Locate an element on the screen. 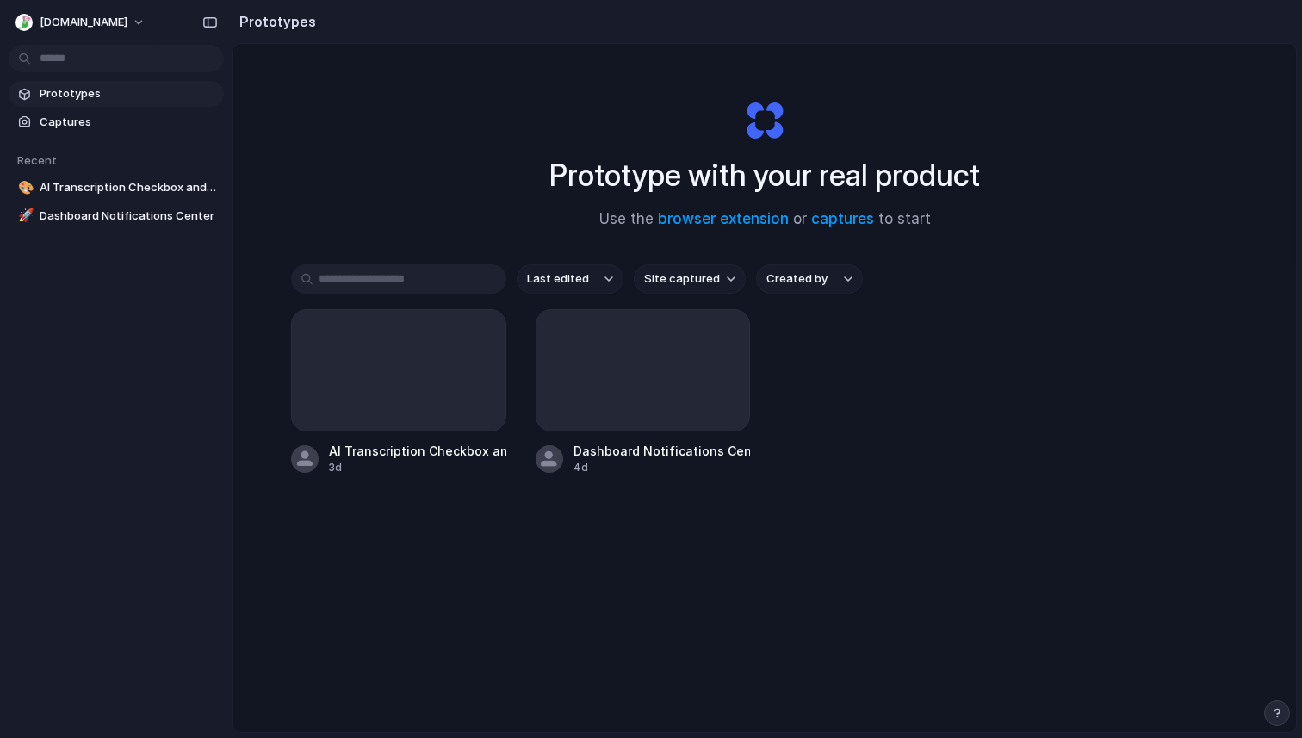 Image resolution: width=1302 pixels, height=738 pixels. div: Dashboard Notifications Center is located at coordinates (662, 450).